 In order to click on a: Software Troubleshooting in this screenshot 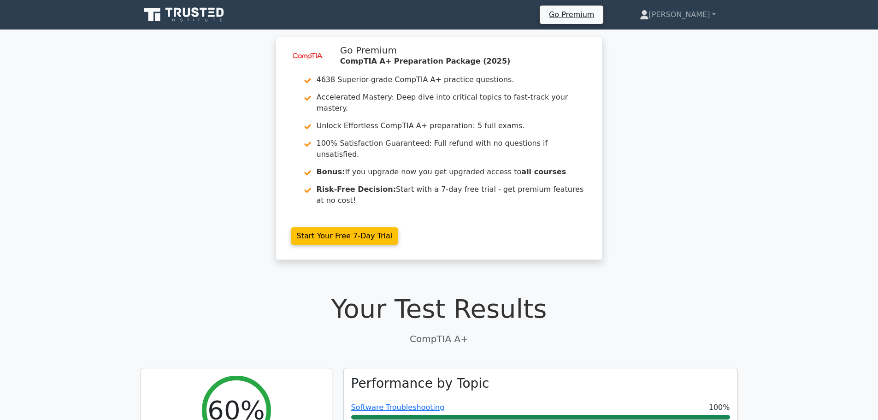, I will do `click(398, 407)`.